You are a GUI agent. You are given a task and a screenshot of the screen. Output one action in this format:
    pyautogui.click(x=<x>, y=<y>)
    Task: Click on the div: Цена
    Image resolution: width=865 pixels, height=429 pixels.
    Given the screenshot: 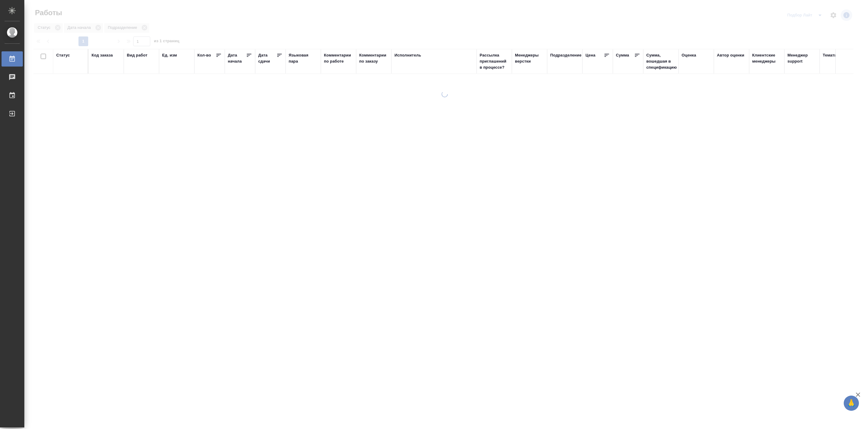 What is the action you would take?
    pyautogui.click(x=590, y=55)
    